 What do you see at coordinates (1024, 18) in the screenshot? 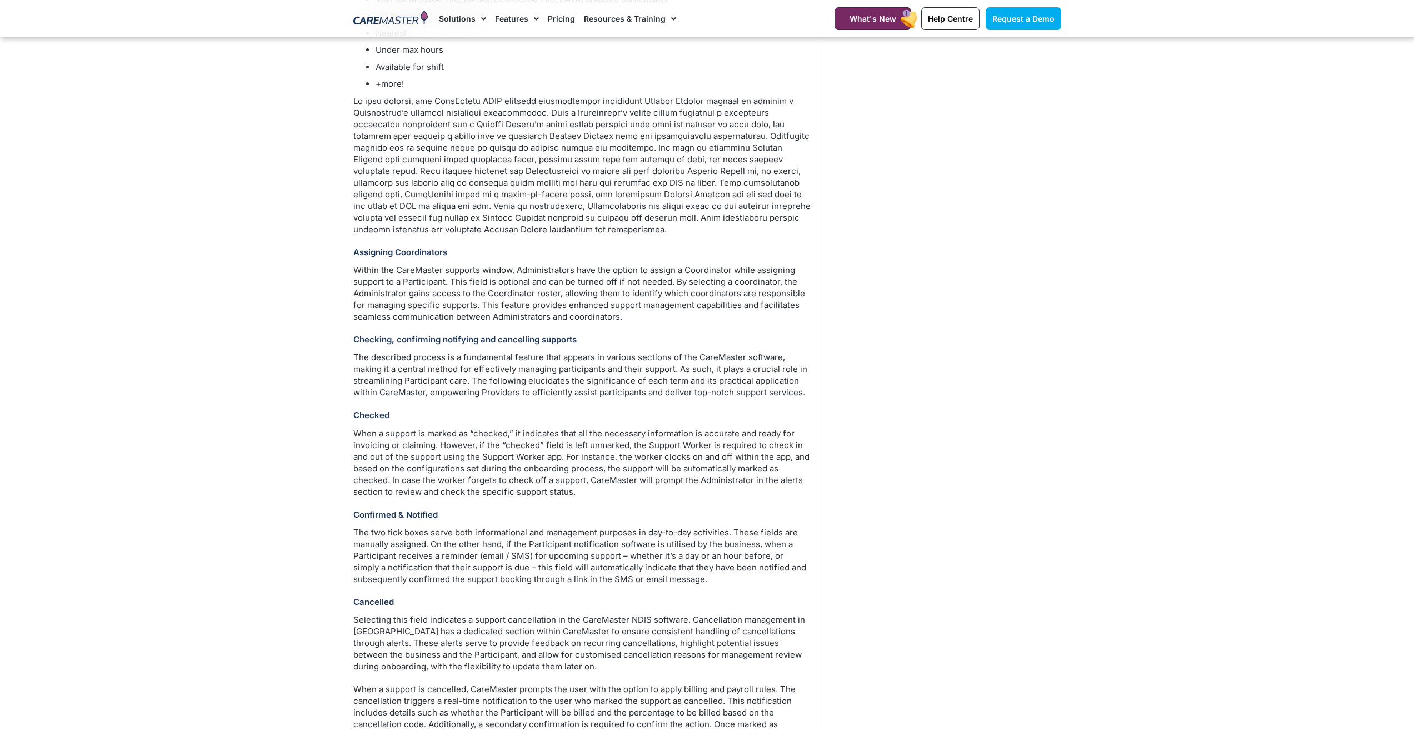
I see `a: Request a Demo` at bounding box center [1024, 18].